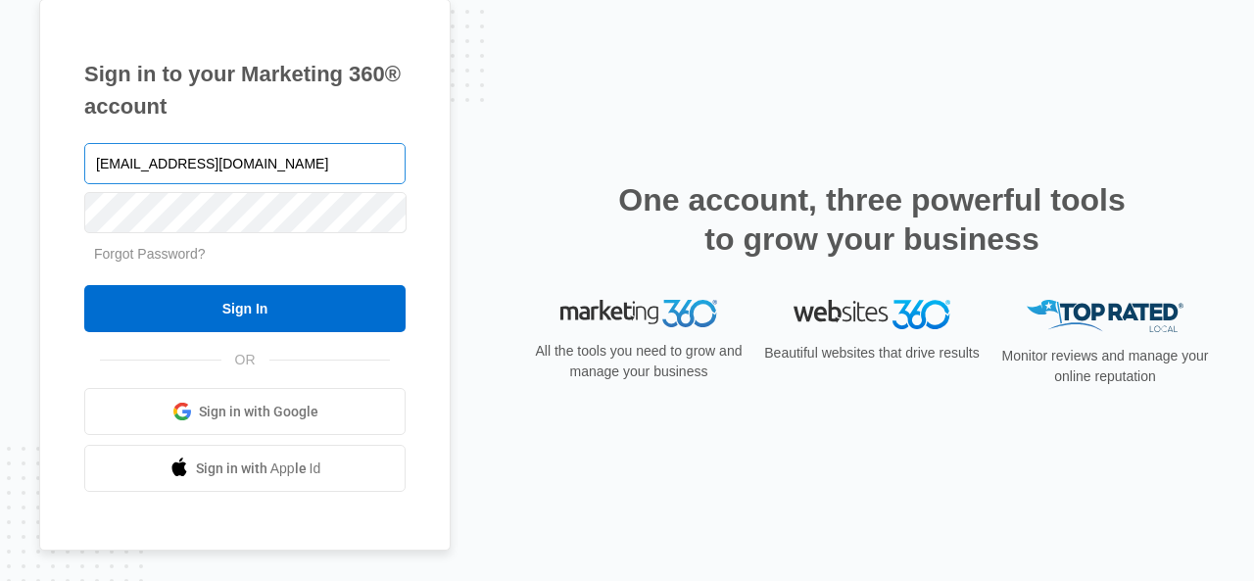  What do you see at coordinates (1105, 315) in the screenshot?
I see `img: Top Rated Local` at bounding box center [1105, 315].